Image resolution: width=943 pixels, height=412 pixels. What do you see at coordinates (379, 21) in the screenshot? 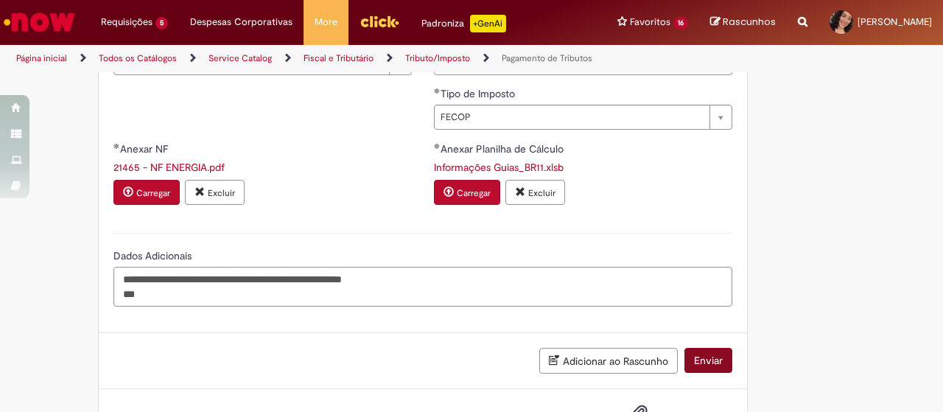
I see `img: click_logo_yellow_360x200.png` at bounding box center [379, 21].